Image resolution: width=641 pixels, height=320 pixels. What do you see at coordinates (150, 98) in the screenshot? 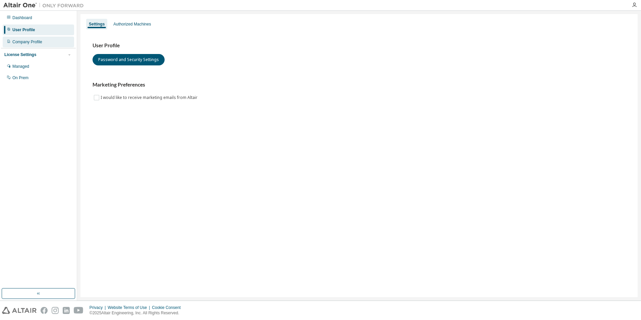
I see `label: I would like to receive marketing emails from Altair` at bounding box center [150, 98].